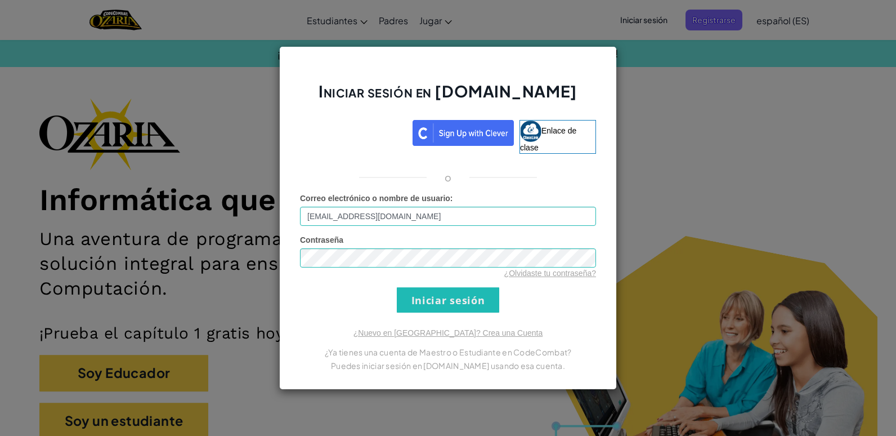  Describe the element at coordinates (448, 177) in the screenshot. I see `p: o` at that location.